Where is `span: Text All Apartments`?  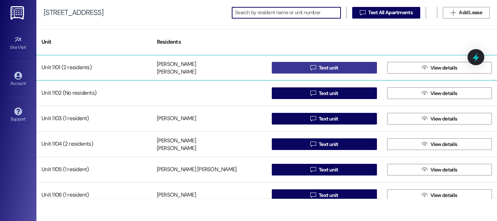 span: Text All Apartments is located at coordinates (390, 12).